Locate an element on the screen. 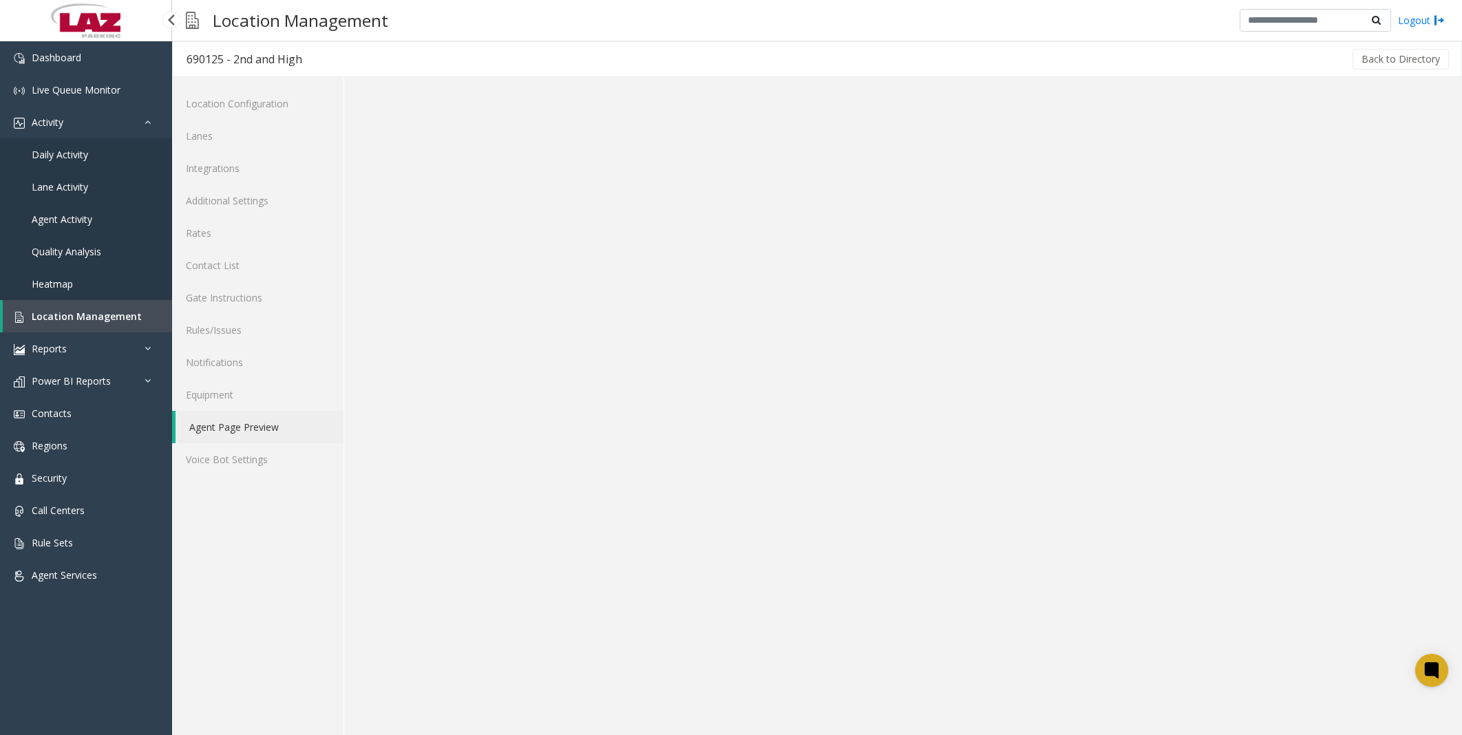 The height and width of the screenshot is (735, 1462). span: Live Queue Monitor is located at coordinates (76, 89).